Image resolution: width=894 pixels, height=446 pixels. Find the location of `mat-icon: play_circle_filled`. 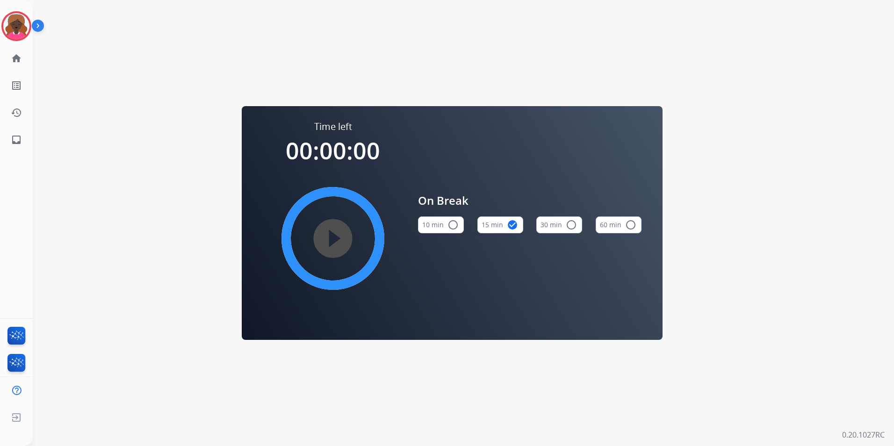

mat-icon: play_circle_filled is located at coordinates (333, 239).